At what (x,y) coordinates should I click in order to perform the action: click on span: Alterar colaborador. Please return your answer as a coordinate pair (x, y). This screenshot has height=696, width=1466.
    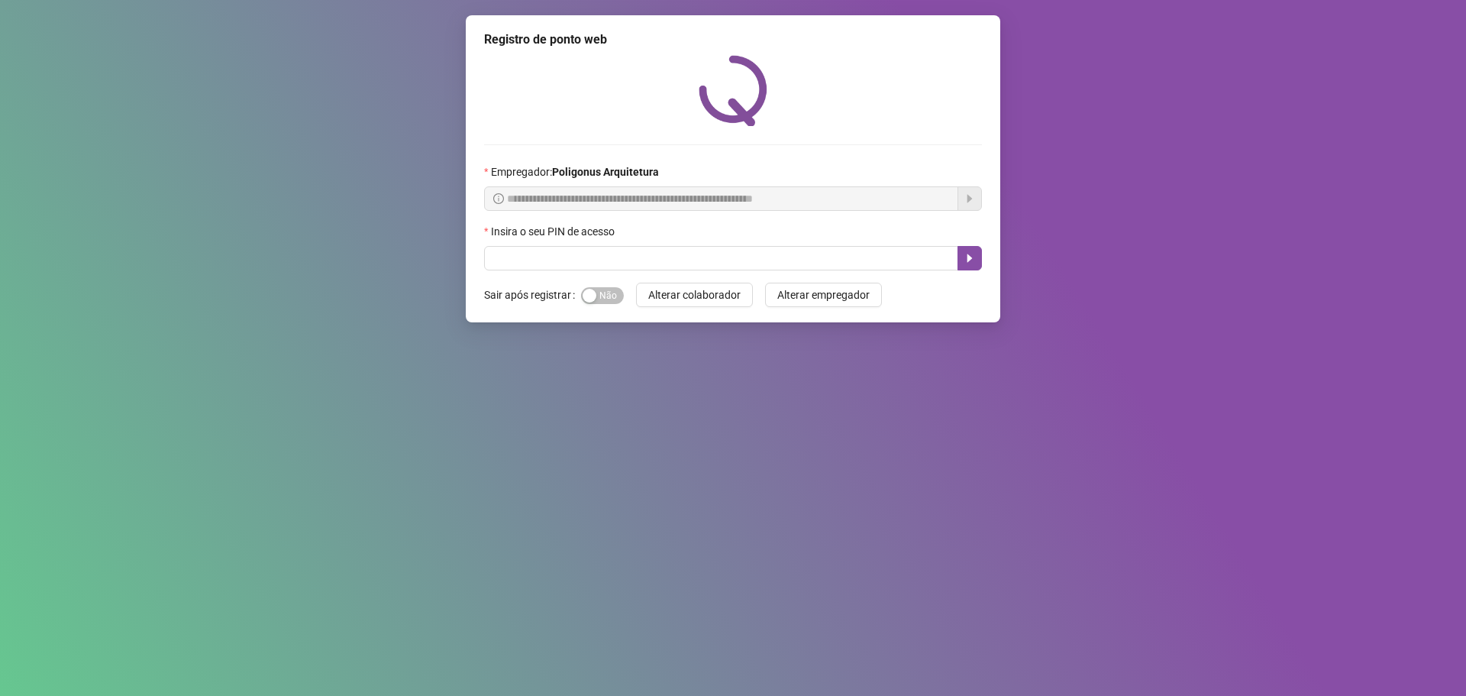
    Looking at the image, I should click on (694, 295).